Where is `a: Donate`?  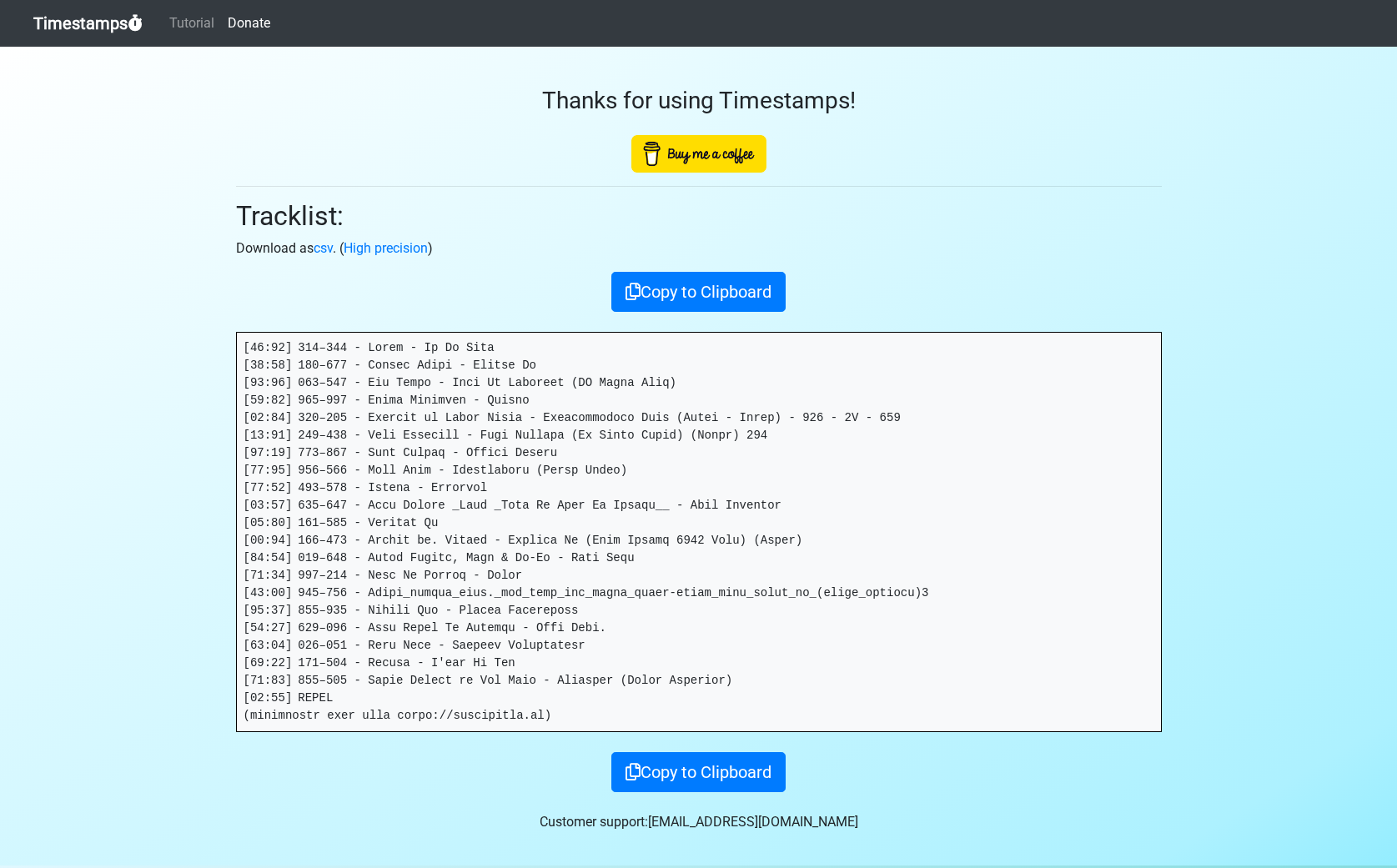 a: Donate is located at coordinates (249, 23).